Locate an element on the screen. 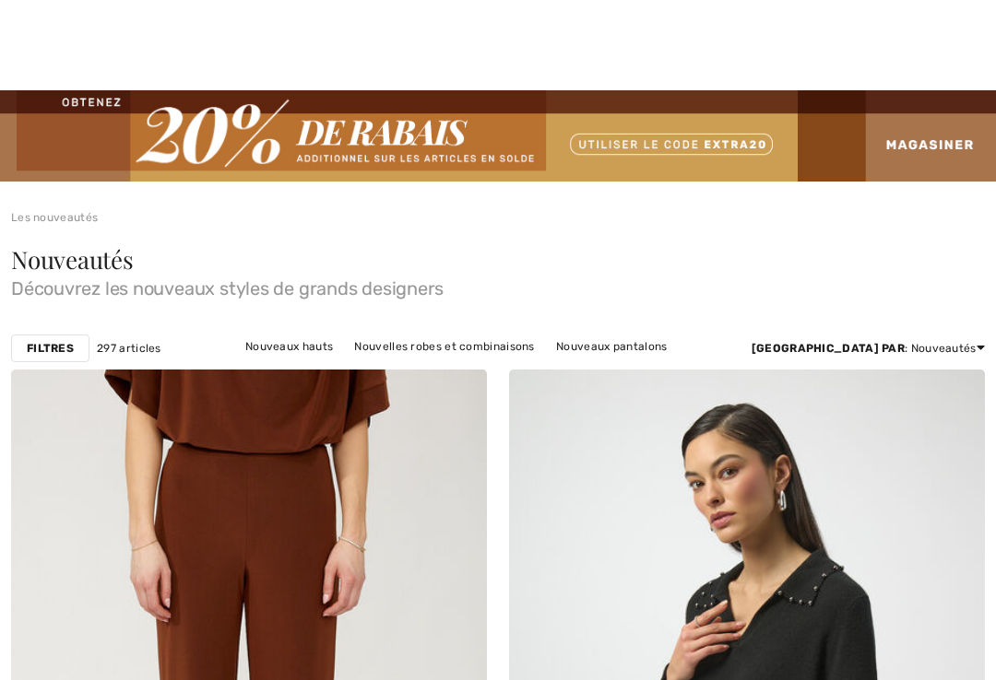  span: Découvrez les nouveaux styles de grands designers is located at coordinates (498, 285).